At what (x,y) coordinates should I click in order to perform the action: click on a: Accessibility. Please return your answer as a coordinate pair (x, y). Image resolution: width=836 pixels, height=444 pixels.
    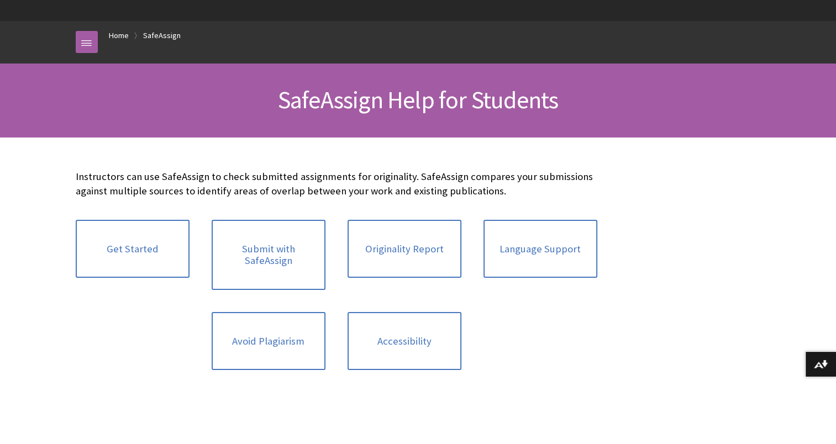
    Looking at the image, I should click on (404, 341).